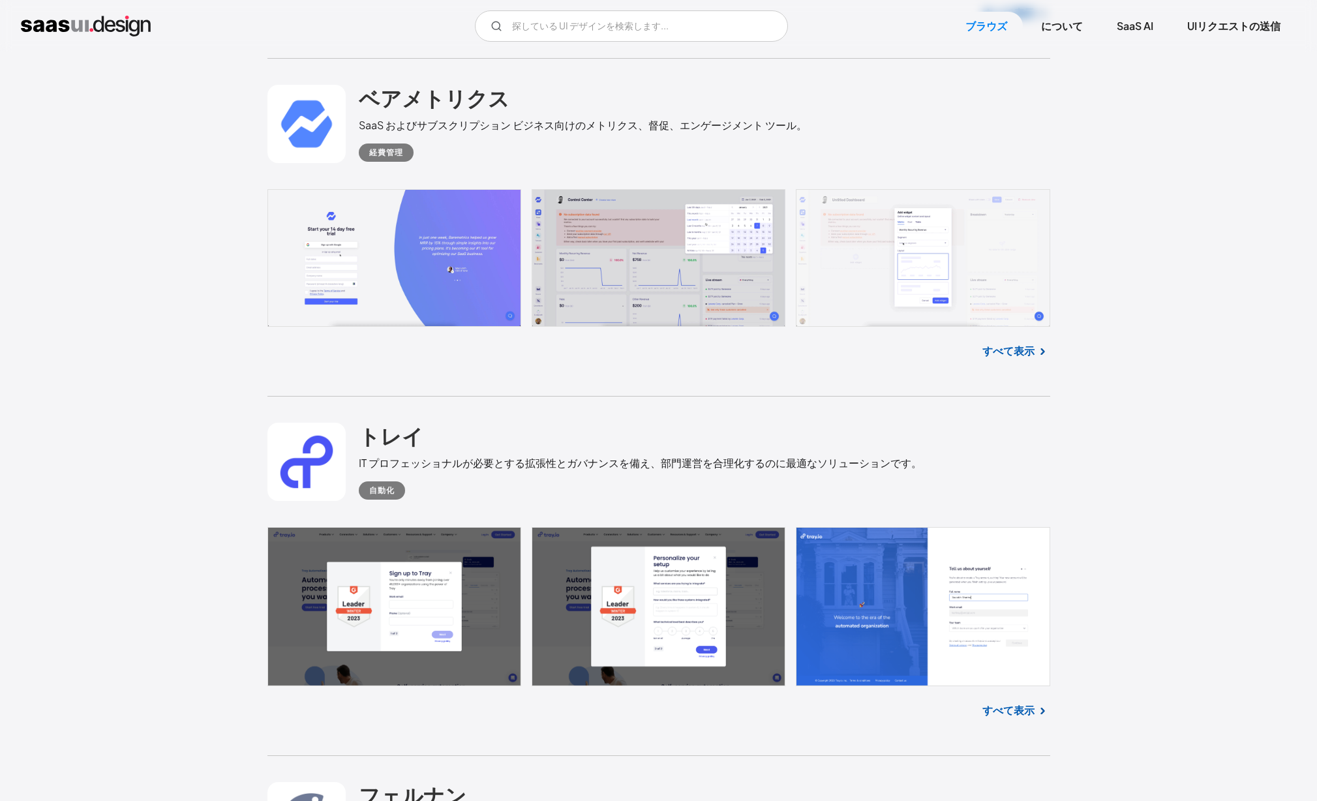 Image resolution: width=1317 pixels, height=801 pixels. I want to click on input: 探している UI デザインを検索します..., so click(631, 26).